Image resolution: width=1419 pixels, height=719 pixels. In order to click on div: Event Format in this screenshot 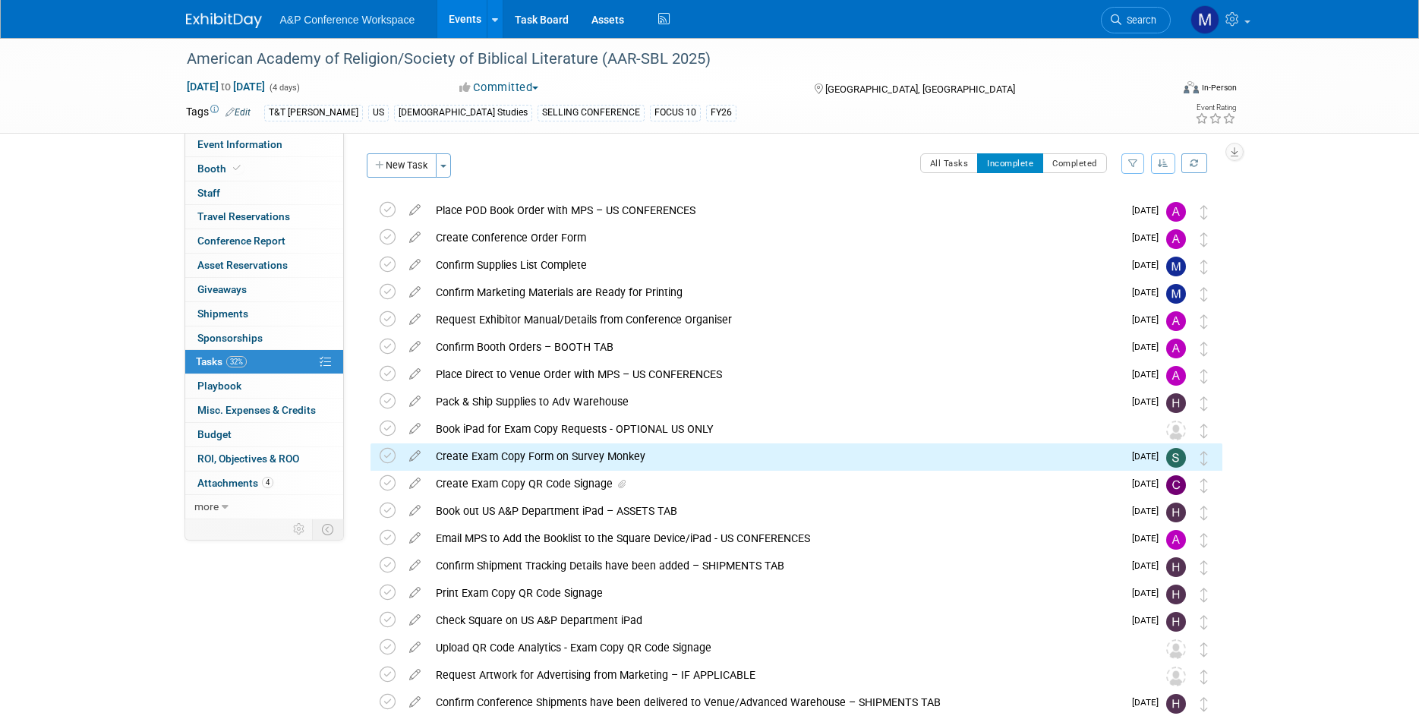, I will do `click(1159, 90)`.